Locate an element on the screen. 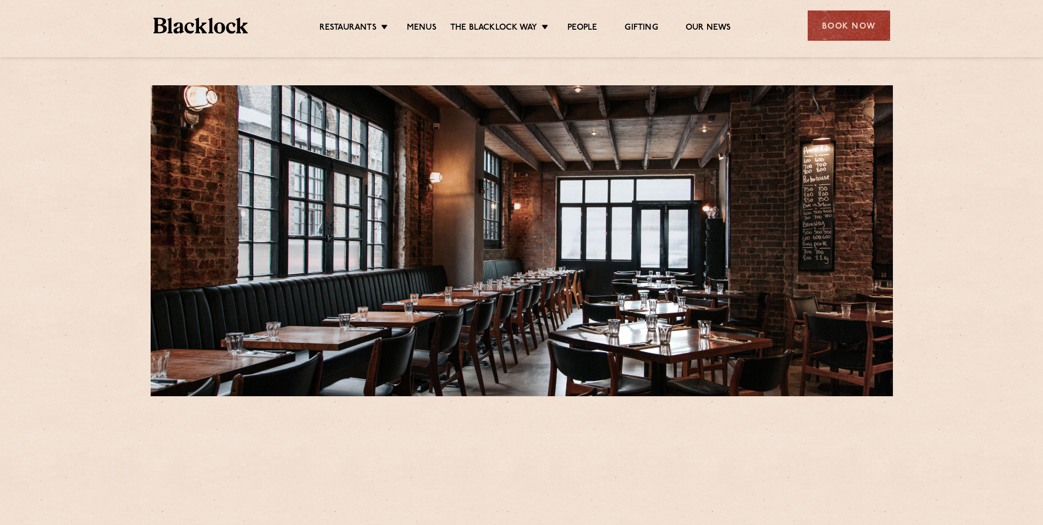  a: Our News is located at coordinates (708, 29).